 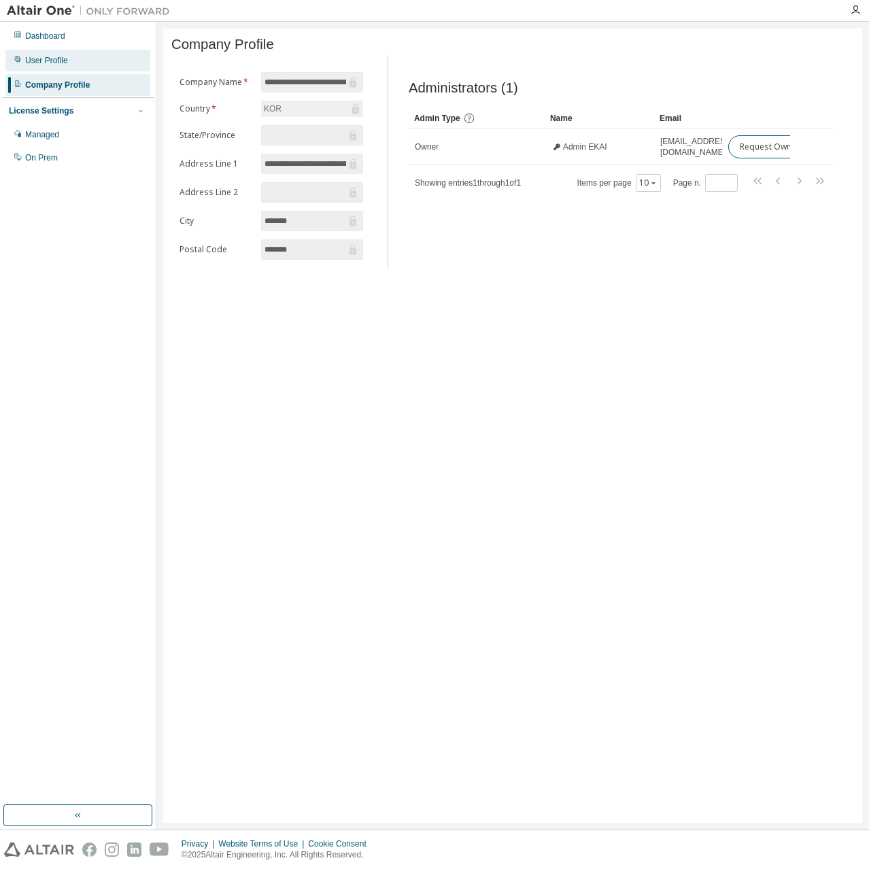 I want to click on div: Cookie Consent, so click(x=341, y=844).